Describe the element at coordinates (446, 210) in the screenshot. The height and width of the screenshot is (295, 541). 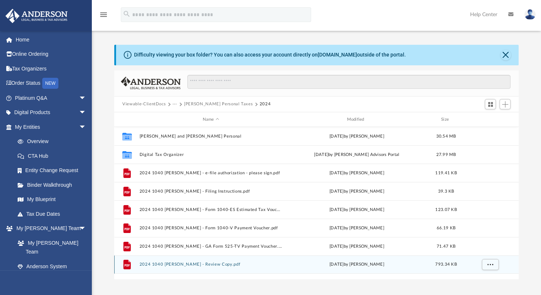
I see `span: 123.07 KB` at that location.